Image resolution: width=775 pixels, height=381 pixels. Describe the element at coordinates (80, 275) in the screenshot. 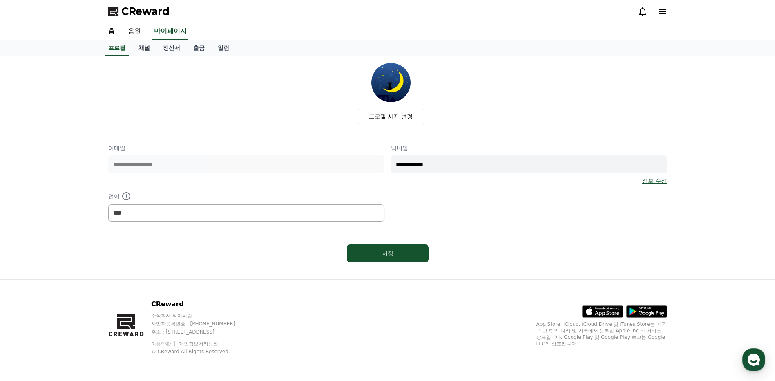

I see `span: 대화` at that location.